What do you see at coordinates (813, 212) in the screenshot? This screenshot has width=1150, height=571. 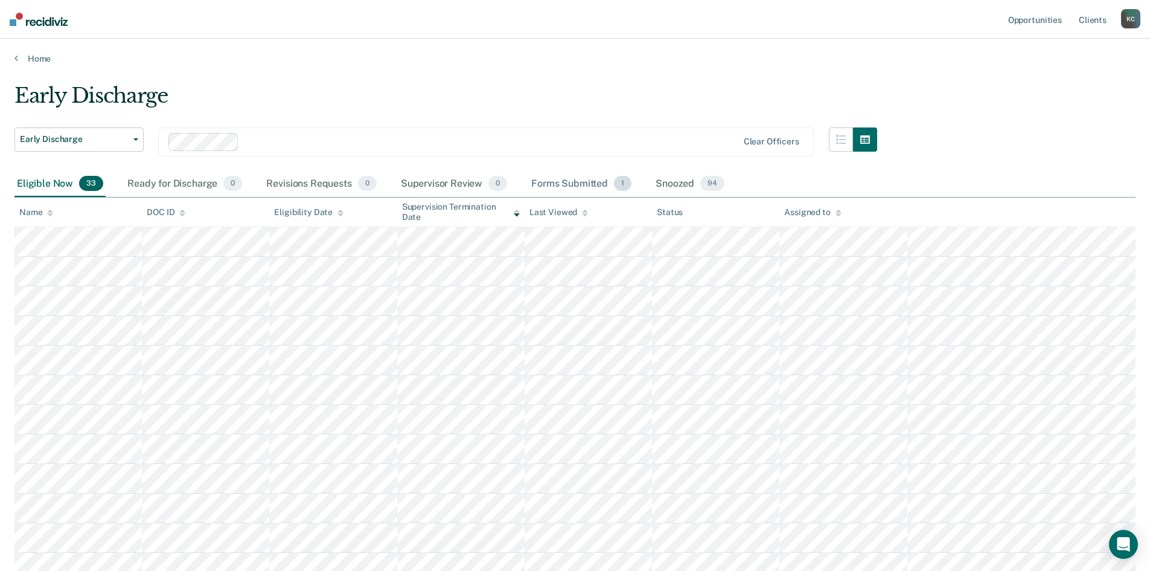 I see `div: Assigned to` at bounding box center [813, 212].